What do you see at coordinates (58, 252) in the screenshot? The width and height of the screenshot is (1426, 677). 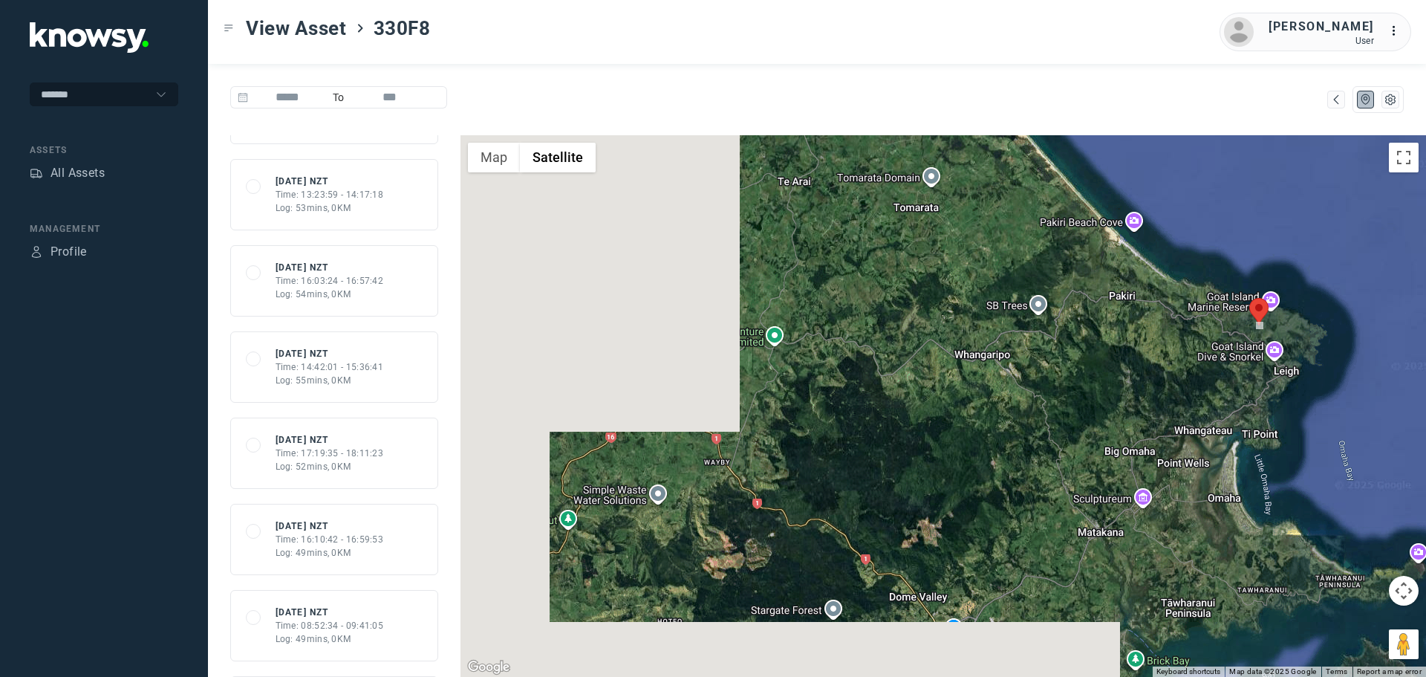 I see `a: ProfileProfile` at bounding box center [58, 252].